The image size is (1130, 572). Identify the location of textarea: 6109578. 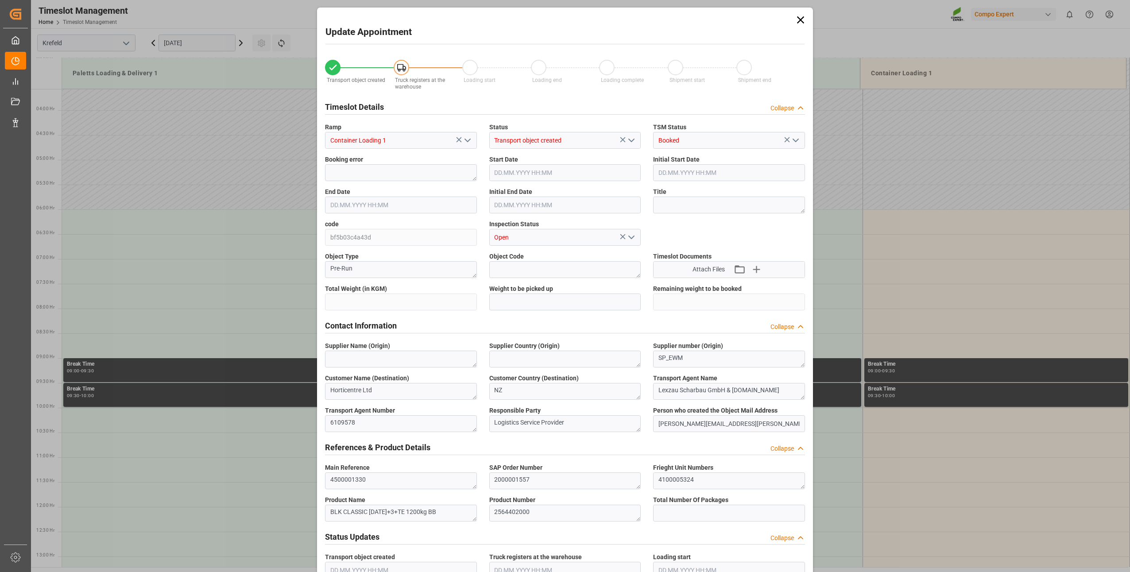
(401, 424).